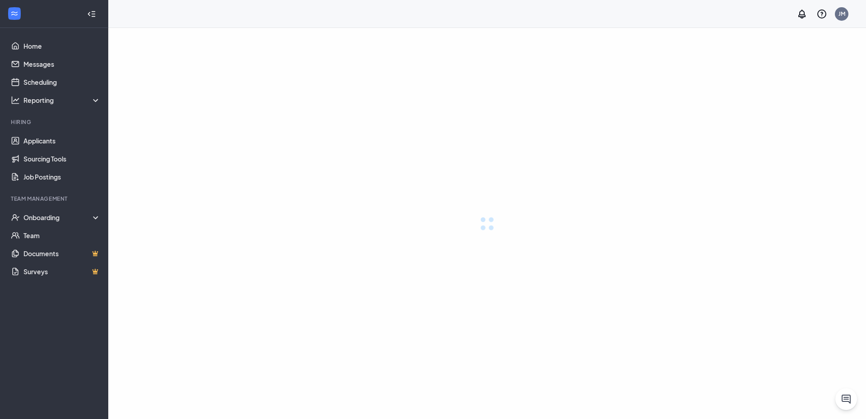  I want to click on div: Reporting, so click(62, 100).